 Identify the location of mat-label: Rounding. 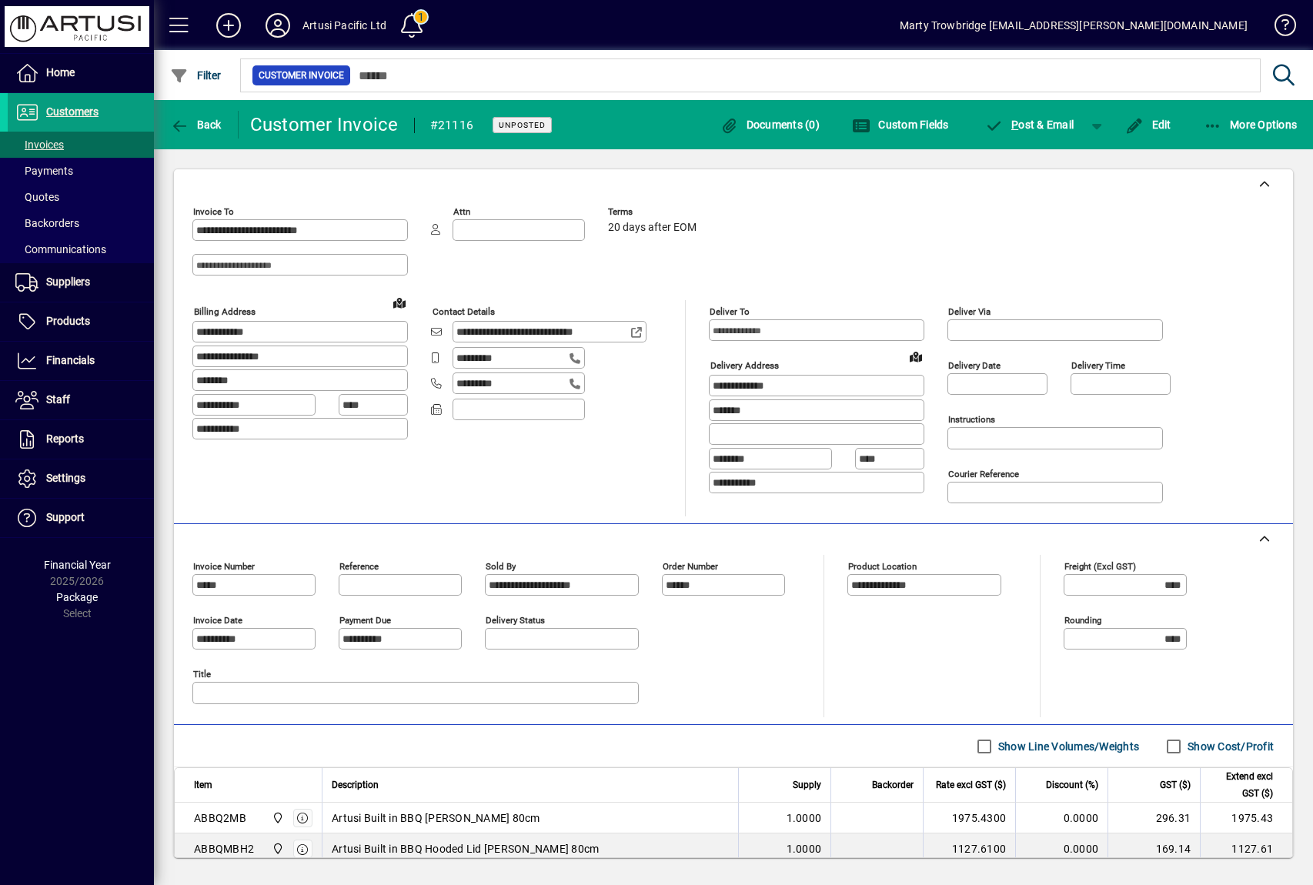
(1083, 620).